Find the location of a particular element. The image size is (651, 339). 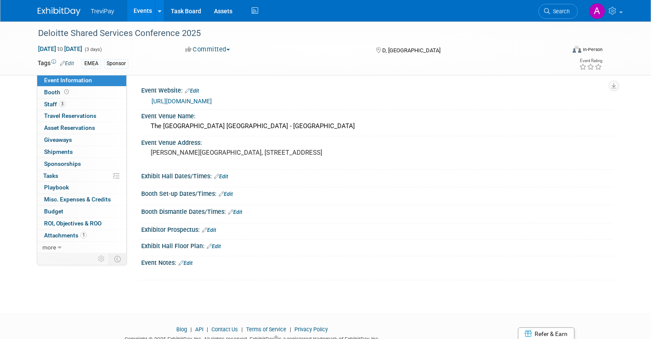

td: Personalize Event Tab Strip is located at coordinates (101, 259).